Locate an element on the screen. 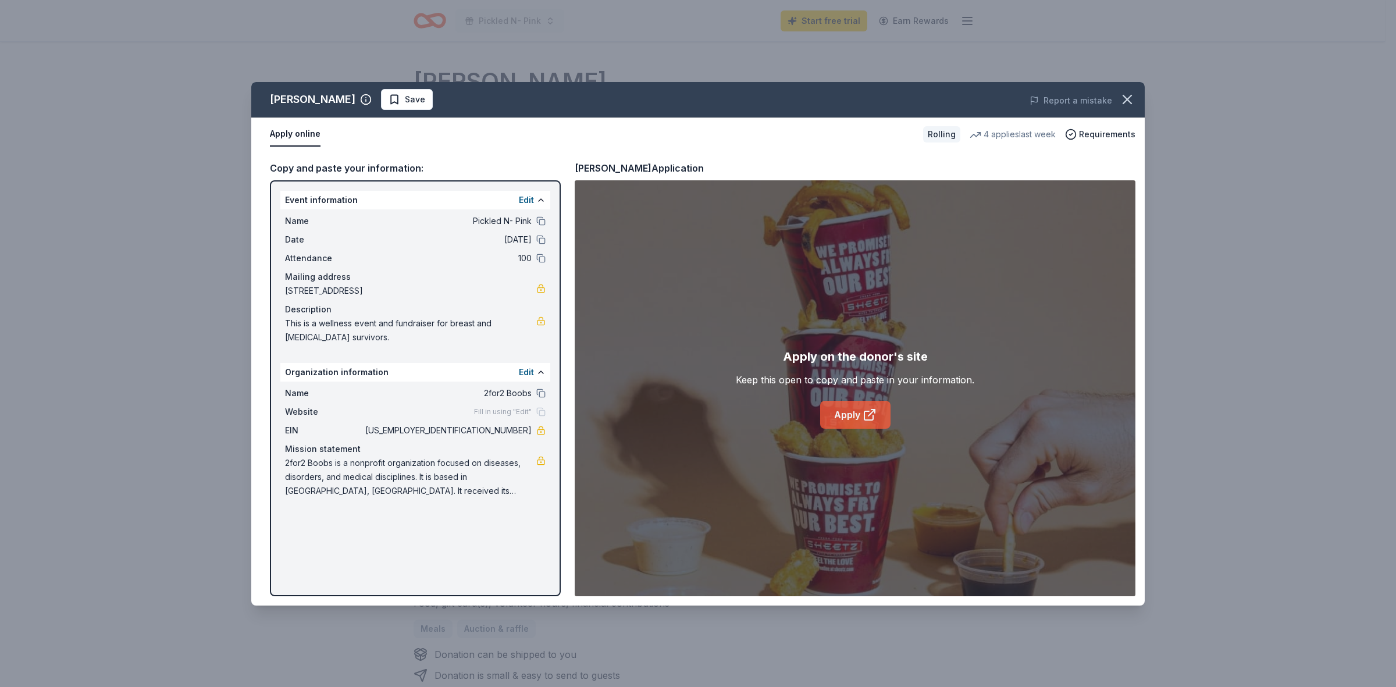 Image resolution: width=1396 pixels, height=687 pixels. div: Mailing address is located at coordinates (415, 277).